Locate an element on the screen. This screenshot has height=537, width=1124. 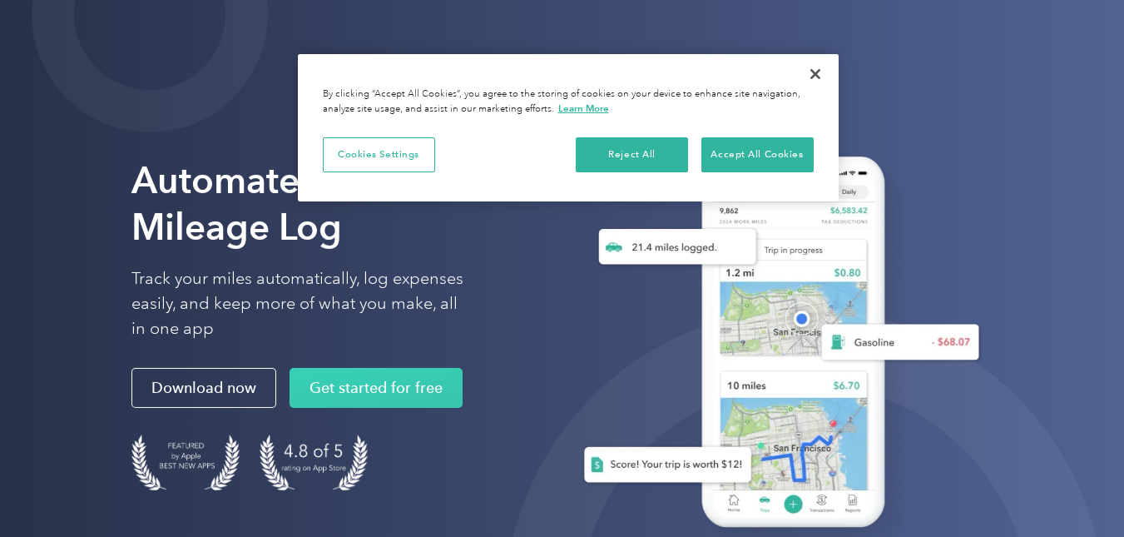
img: 4.9 out of 5 stars on the app store is located at coordinates (314, 462).